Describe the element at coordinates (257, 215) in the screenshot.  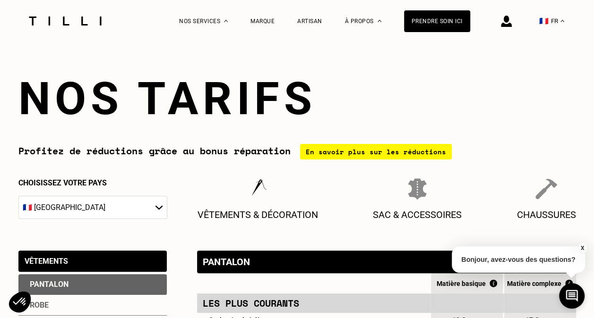
I see `p: Vêtements & décoration` at that location.